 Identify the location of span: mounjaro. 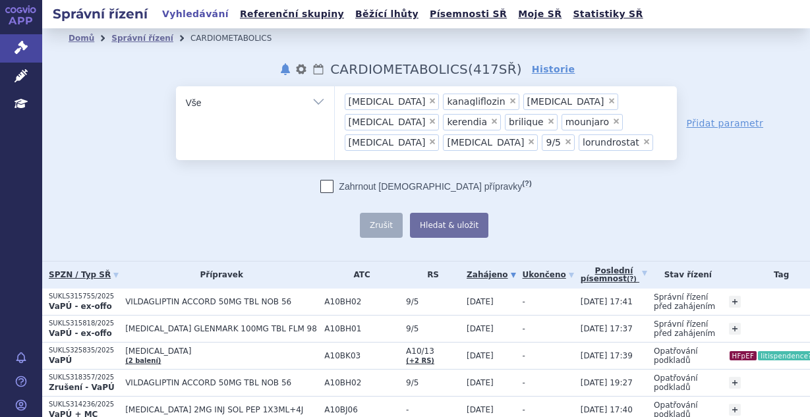
(587, 122).